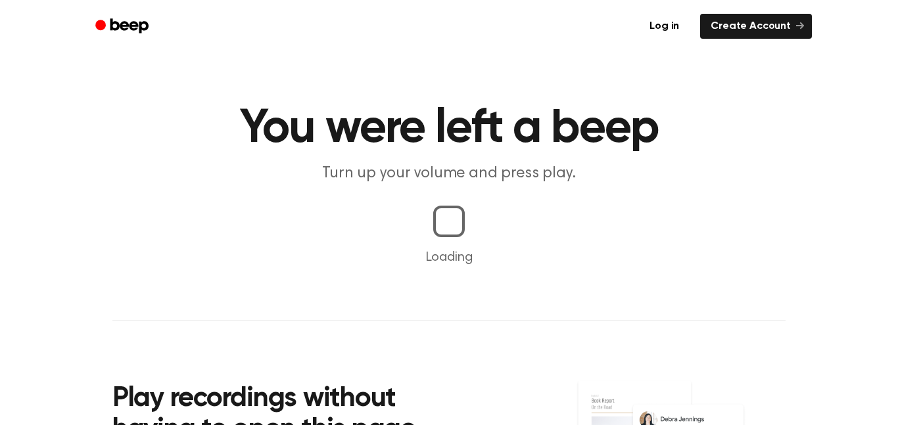  Describe the element at coordinates (756, 26) in the screenshot. I see `a: Create Account` at that location.